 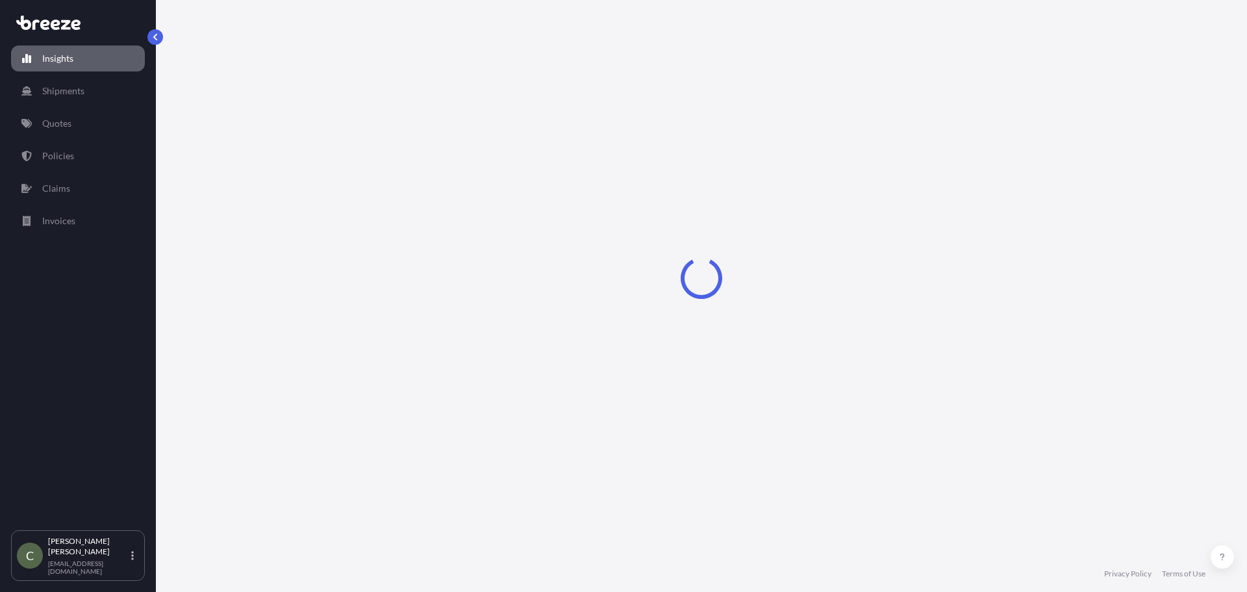 What do you see at coordinates (78, 91) in the screenshot?
I see `a: Shipments` at bounding box center [78, 91].